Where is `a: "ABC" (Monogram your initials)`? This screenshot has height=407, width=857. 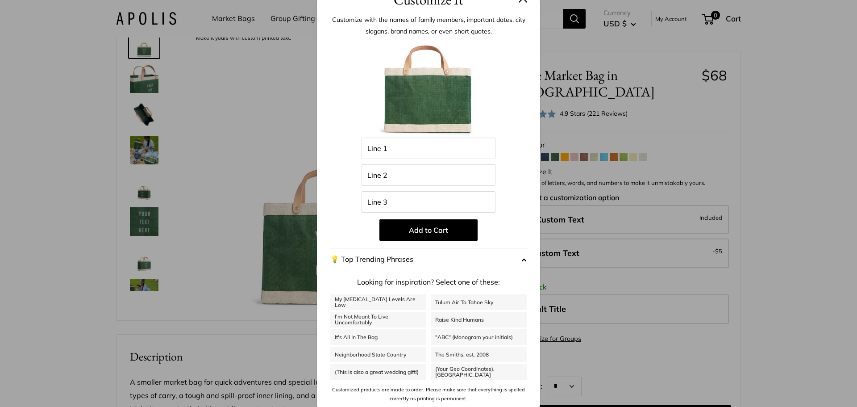
a: "ABC" (Monogram your initials) is located at coordinates (479, 337).